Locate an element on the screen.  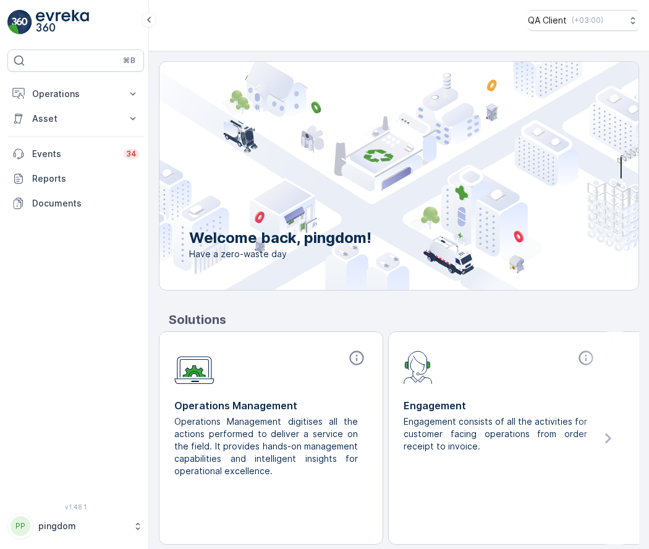
div: PP is located at coordinates (20, 526).